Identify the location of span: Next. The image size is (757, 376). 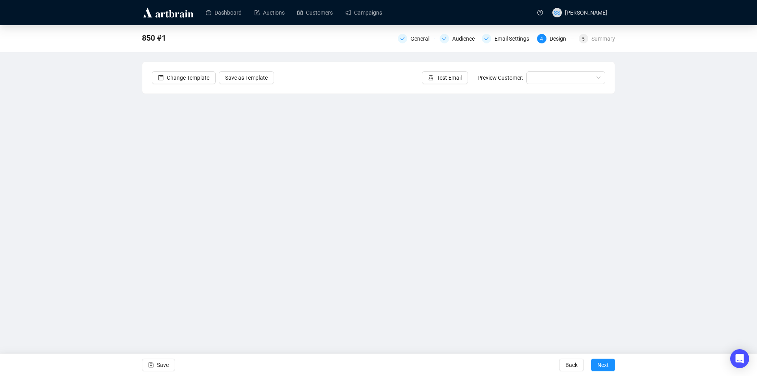
(603, 365).